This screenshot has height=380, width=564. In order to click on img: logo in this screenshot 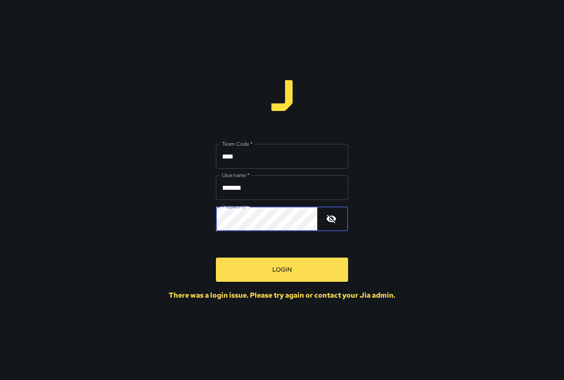, I will do `click(282, 96)`.